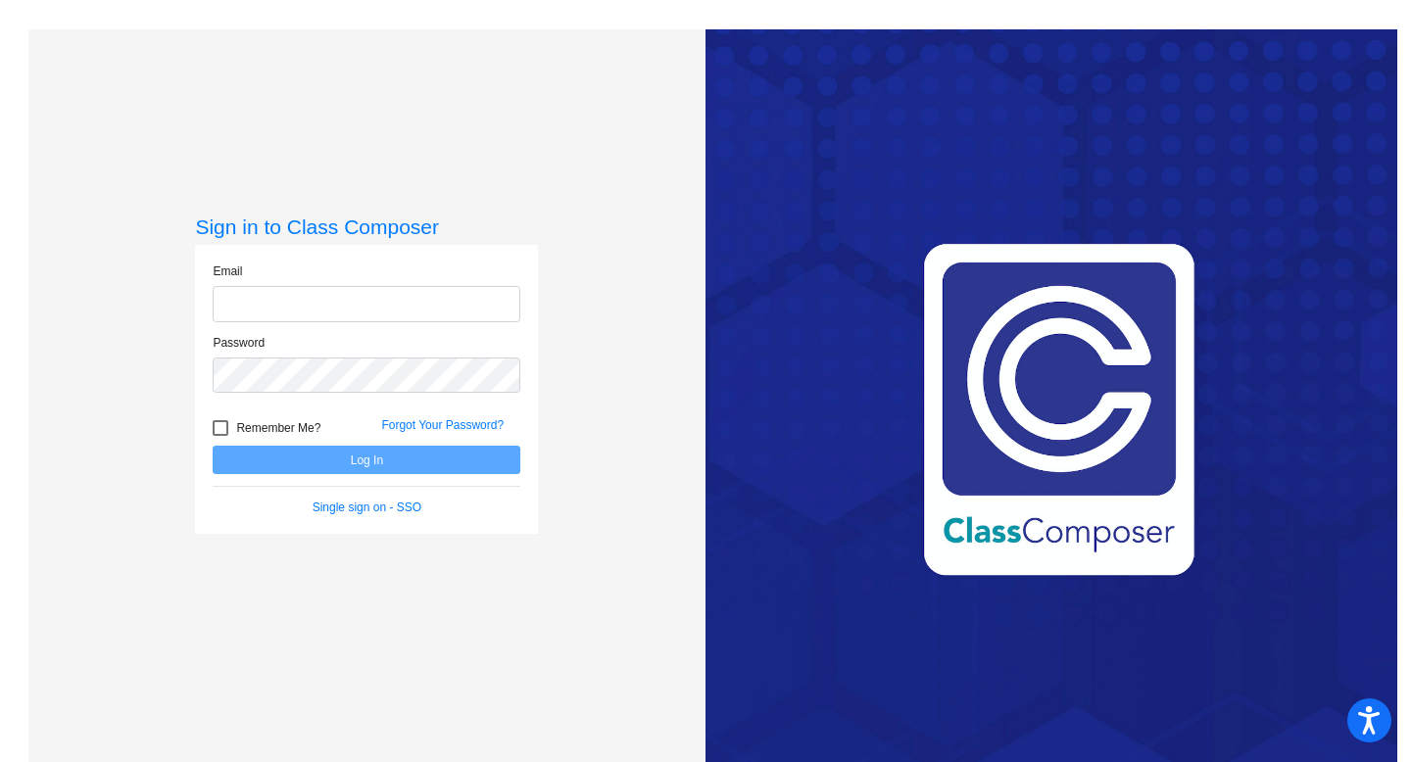 The width and height of the screenshot is (1411, 762). Describe the element at coordinates (366, 226) in the screenshot. I see `h3: Sign in to Class Composer` at that location.